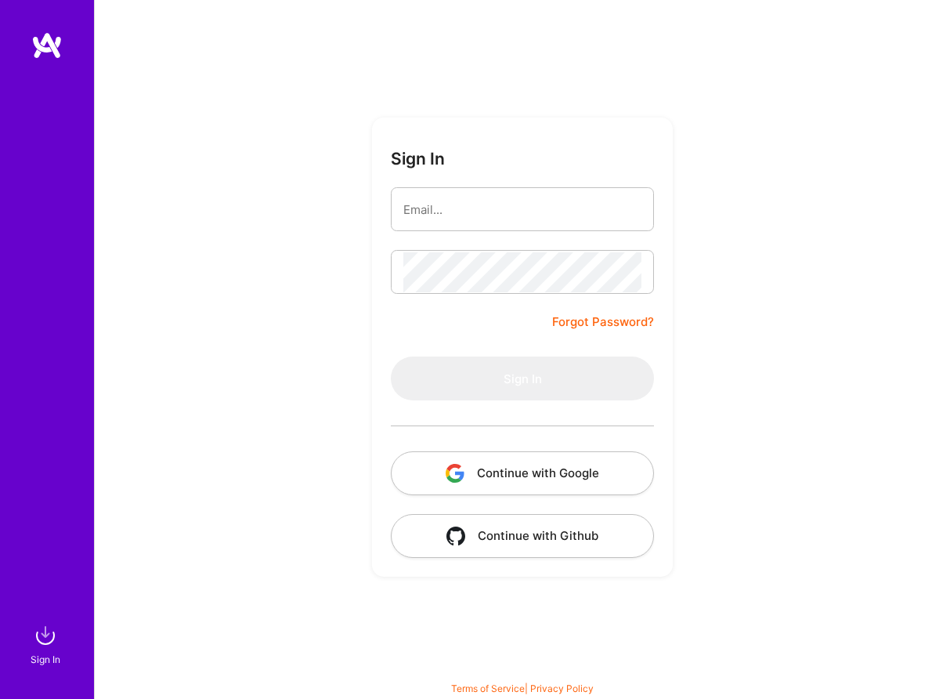 Image resolution: width=950 pixels, height=699 pixels. What do you see at coordinates (562, 688) in the screenshot?
I see `a: Privacy Policy` at bounding box center [562, 688].